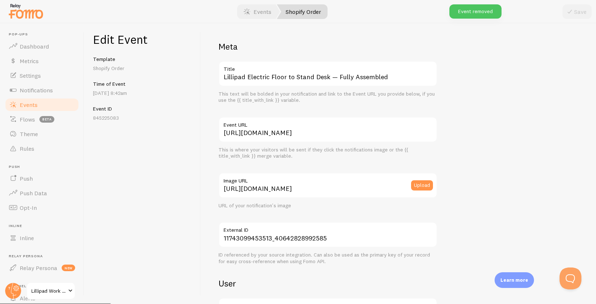 This screenshot has width=596, height=304. What do you see at coordinates (42, 61) in the screenshot?
I see `a: Metrics` at bounding box center [42, 61].